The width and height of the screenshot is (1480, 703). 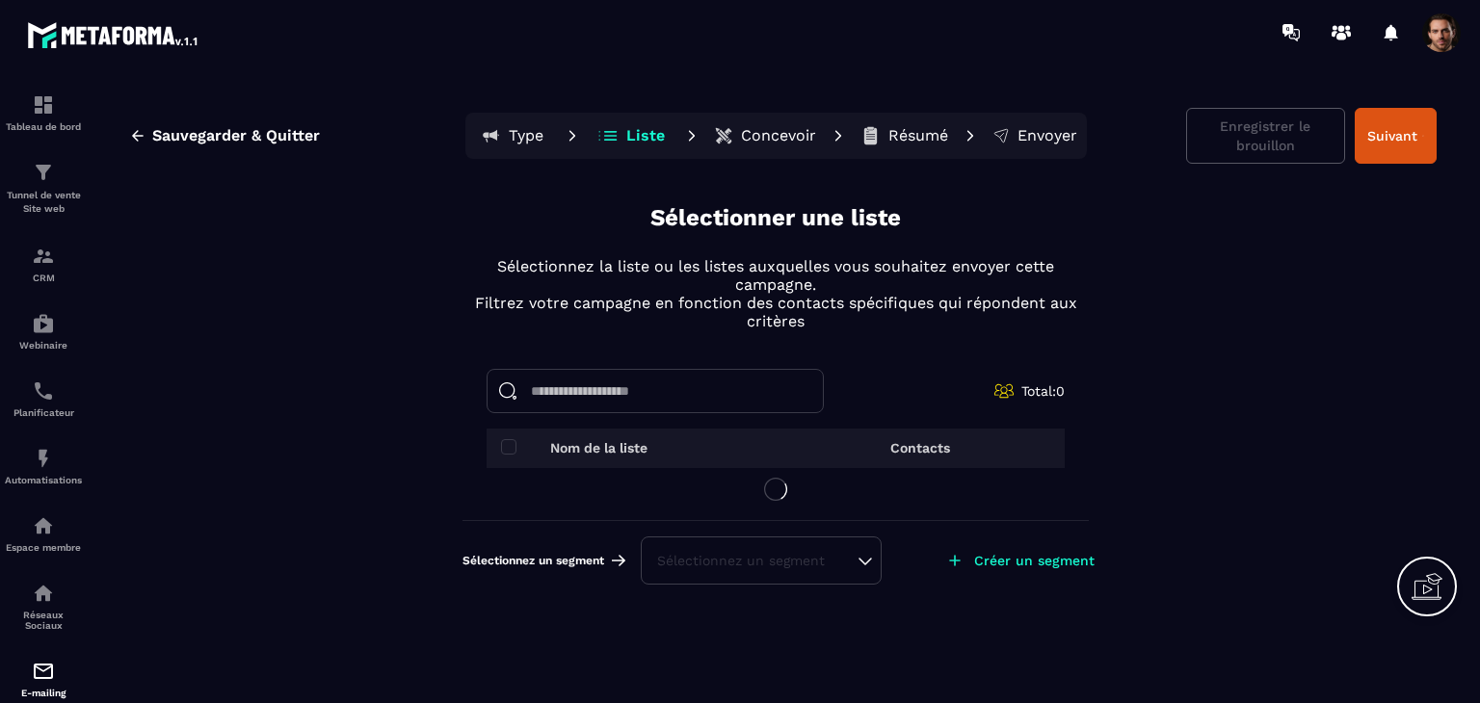 I want to click on button: Concevoir, so click(x=765, y=136).